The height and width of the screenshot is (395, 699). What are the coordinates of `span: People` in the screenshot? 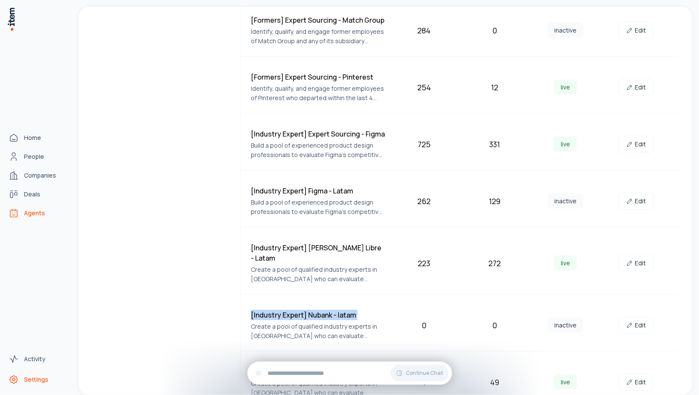 It's located at (34, 157).